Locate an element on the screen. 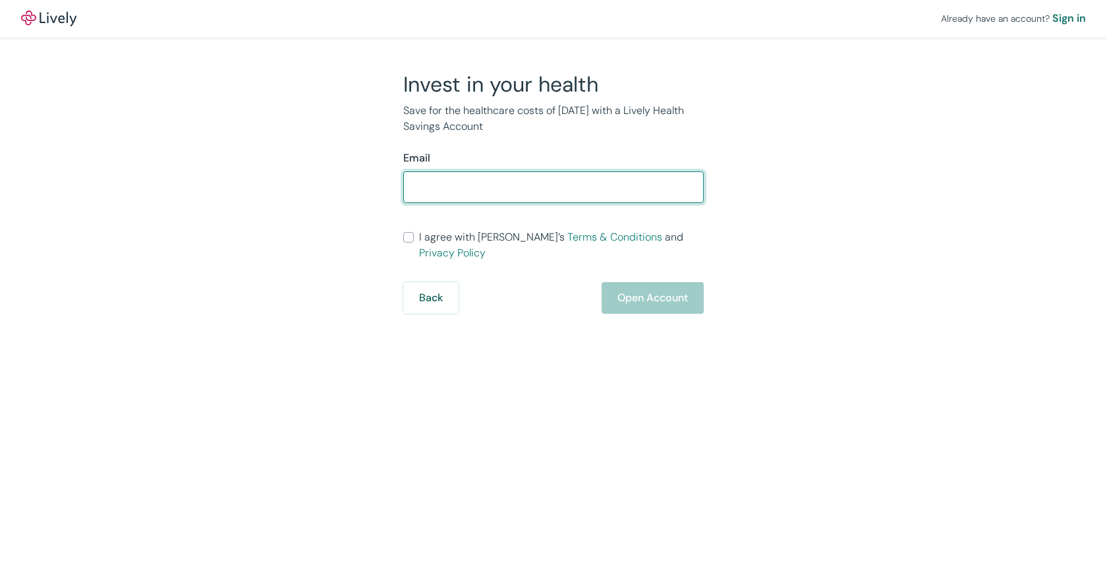 This screenshot has height=586, width=1107. a: Terms & Conditions is located at coordinates (615, 237).